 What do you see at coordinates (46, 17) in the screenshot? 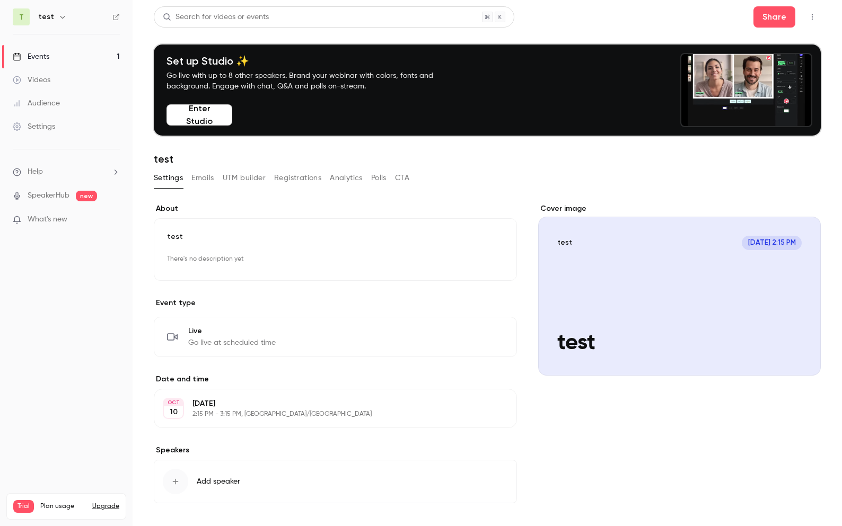
I see `h6: test` at bounding box center [46, 17].